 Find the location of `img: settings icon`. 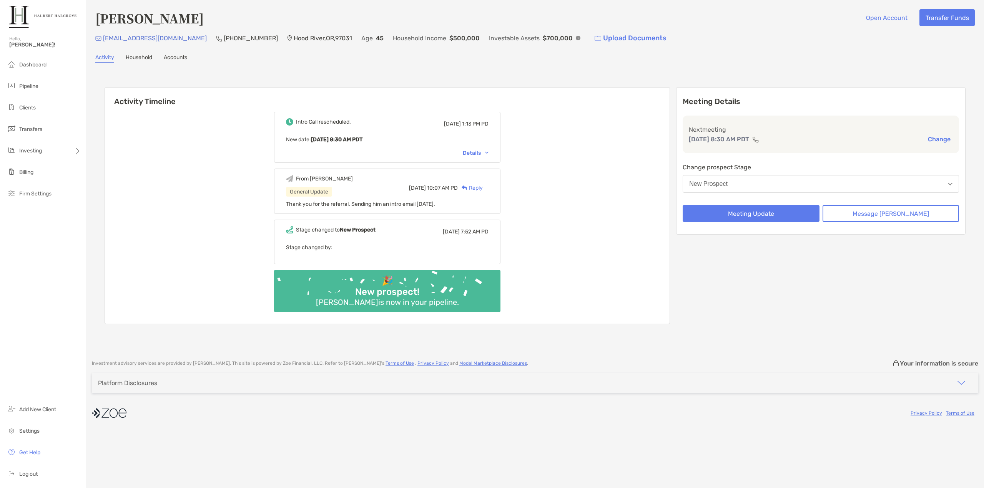

img: settings icon is located at coordinates (12, 431).